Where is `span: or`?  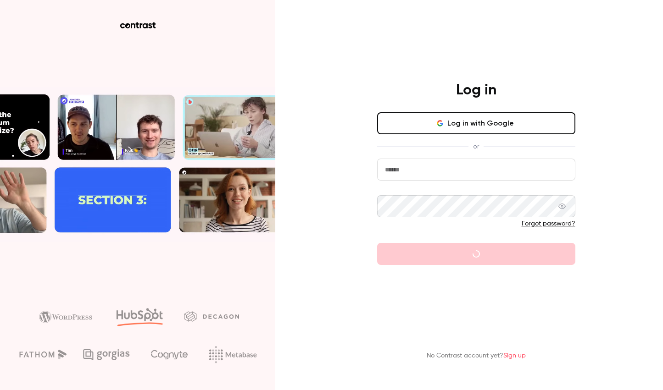
span: or is located at coordinates (476, 146).